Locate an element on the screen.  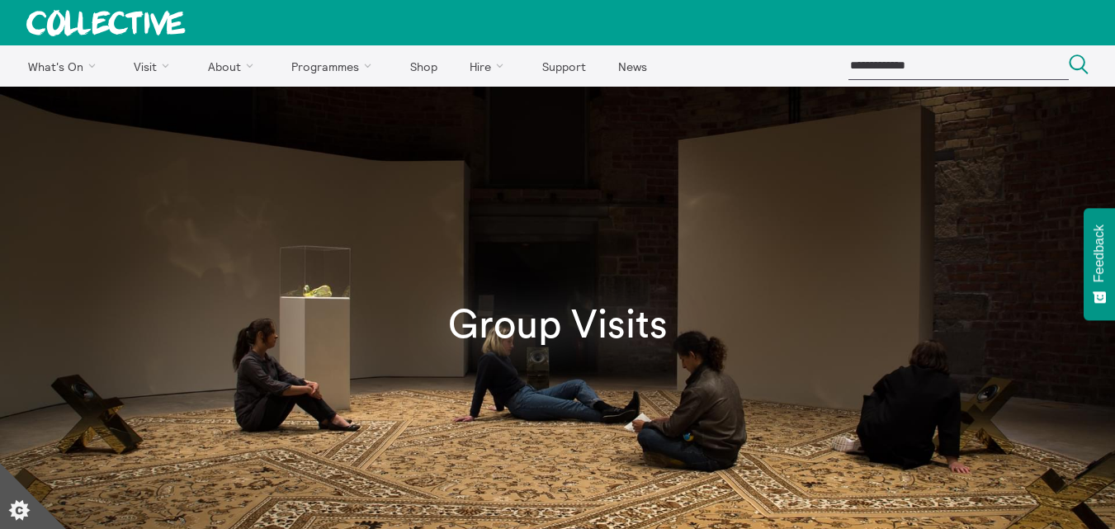
a: Support is located at coordinates (564, 66).